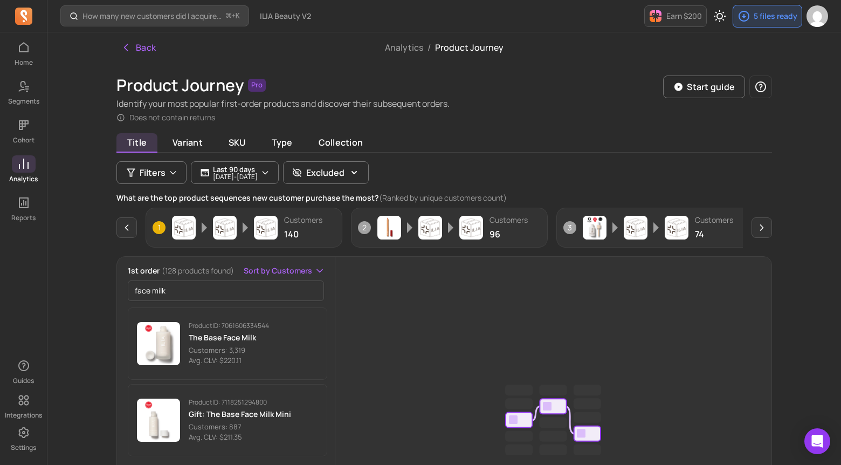 This screenshot has height=465, width=841. What do you see at coordinates (24, 371) in the screenshot?
I see `button: Guides` at bounding box center [24, 371].